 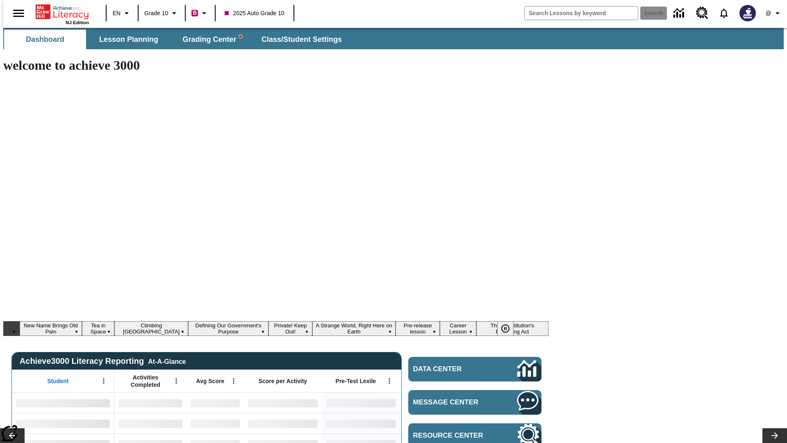 I want to click on span: Lesson Planning, so click(x=129, y=39).